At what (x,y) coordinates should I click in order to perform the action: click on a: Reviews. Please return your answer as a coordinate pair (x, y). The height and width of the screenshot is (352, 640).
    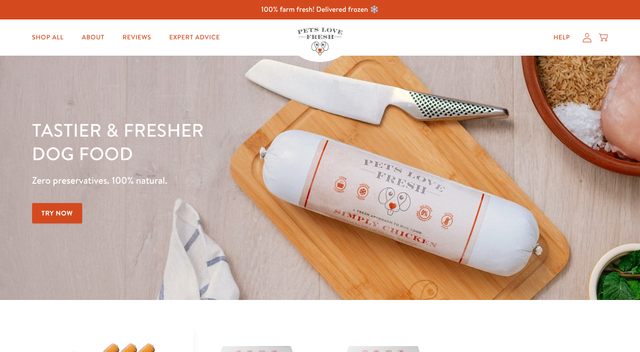
    Looking at the image, I should click on (137, 38).